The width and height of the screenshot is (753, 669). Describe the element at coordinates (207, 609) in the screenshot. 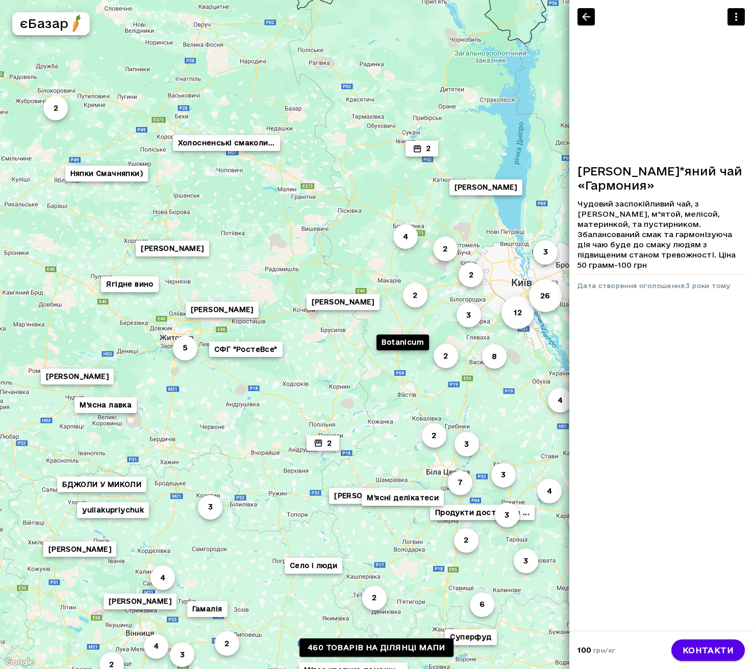

I see `button: Гамалія` at that location.